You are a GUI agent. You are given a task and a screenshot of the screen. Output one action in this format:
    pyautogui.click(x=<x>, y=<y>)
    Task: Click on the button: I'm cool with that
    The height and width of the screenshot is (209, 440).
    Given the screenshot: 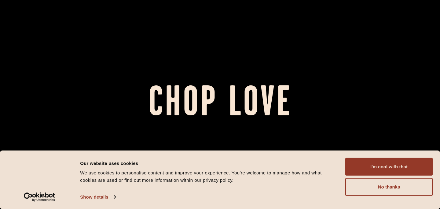 What is the action you would take?
    pyautogui.click(x=389, y=166)
    